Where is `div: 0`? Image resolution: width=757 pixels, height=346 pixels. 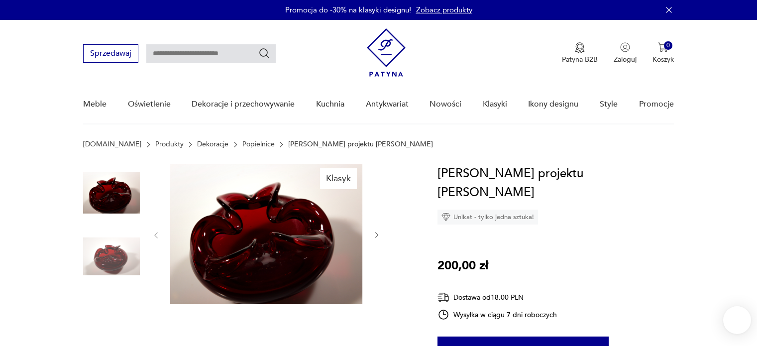
div: 0 is located at coordinates (668, 45).